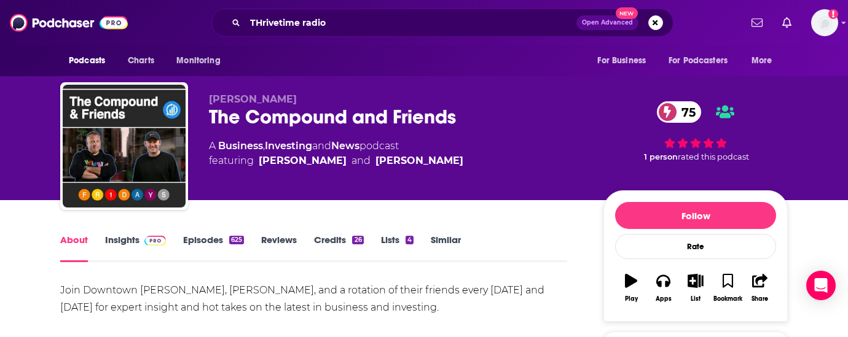 The image size is (848, 337). What do you see at coordinates (631, 299) in the screenshot?
I see `div: Play` at bounding box center [631, 299].